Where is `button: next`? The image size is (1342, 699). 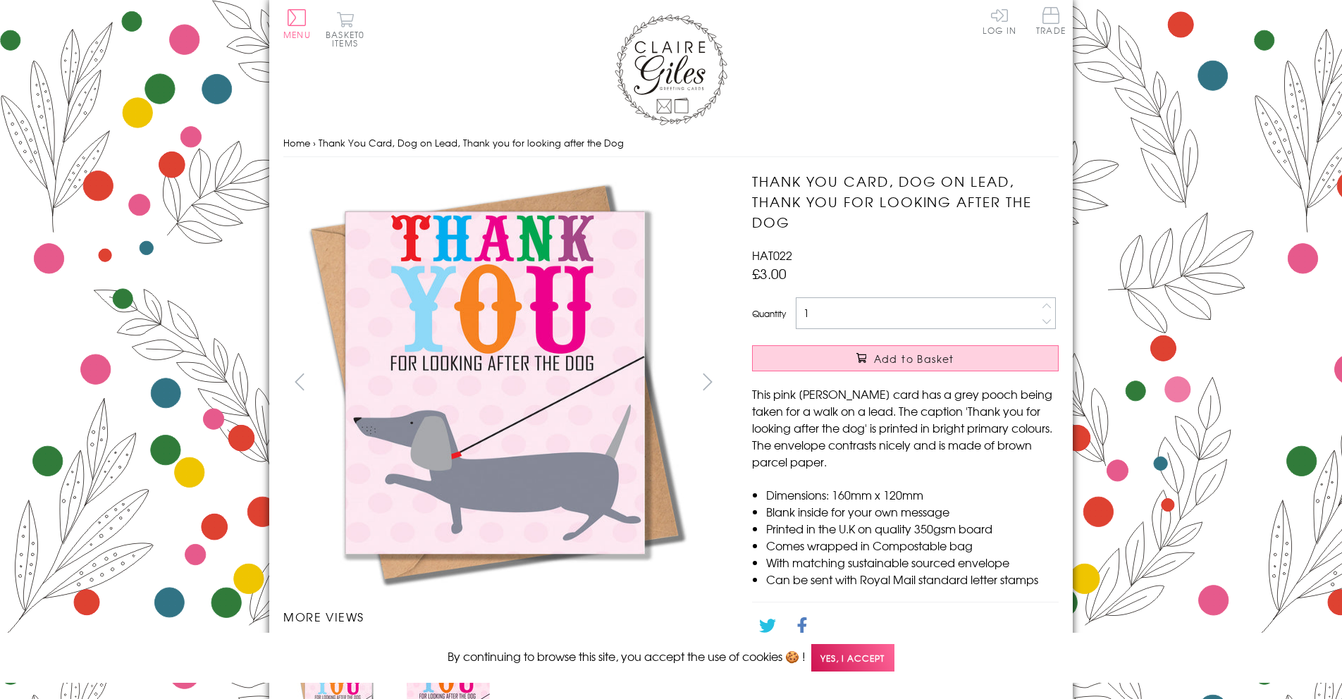
button: next is located at coordinates (708, 381).